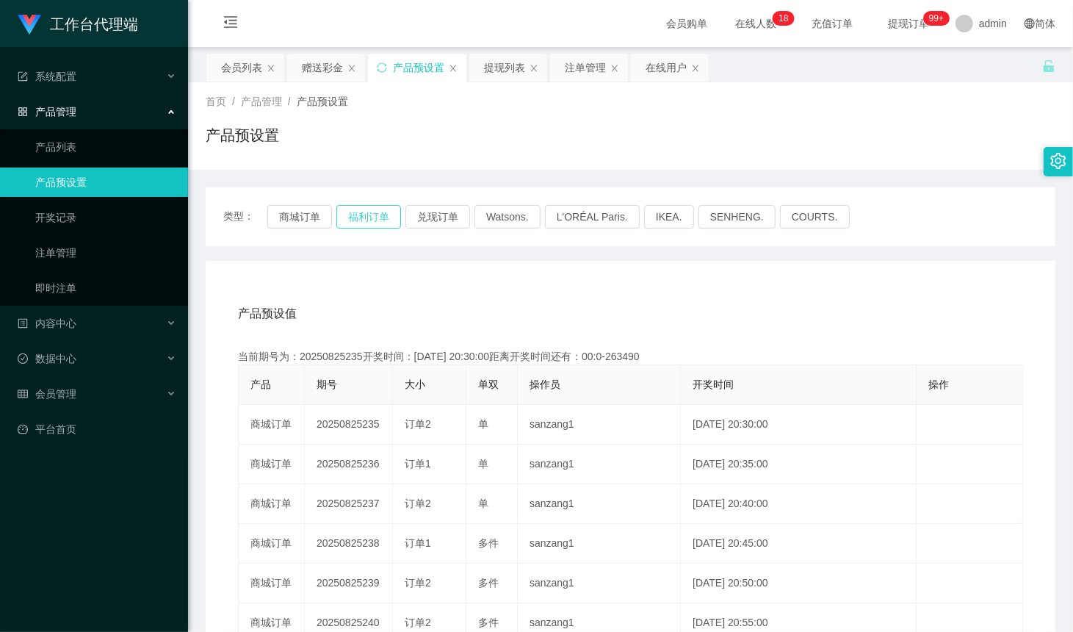  What do you see at coordinates (786, 18) in the screenshot?
I see `p: 8` at bounding box center [786, 18].